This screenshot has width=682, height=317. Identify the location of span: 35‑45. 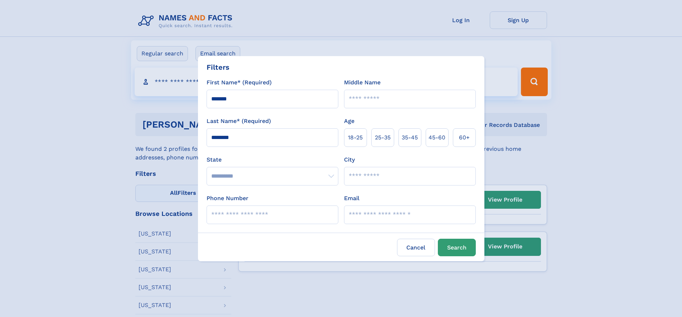
(409, 138).